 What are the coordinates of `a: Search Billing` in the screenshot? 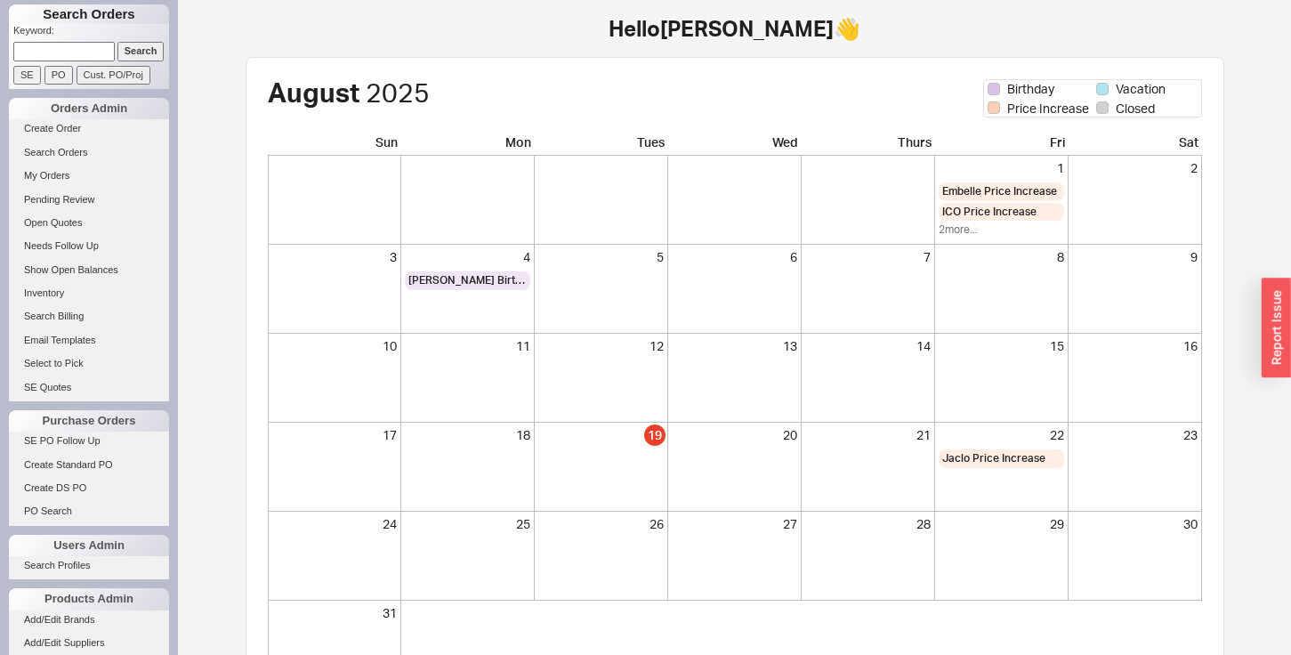 It's located at (89, 316).